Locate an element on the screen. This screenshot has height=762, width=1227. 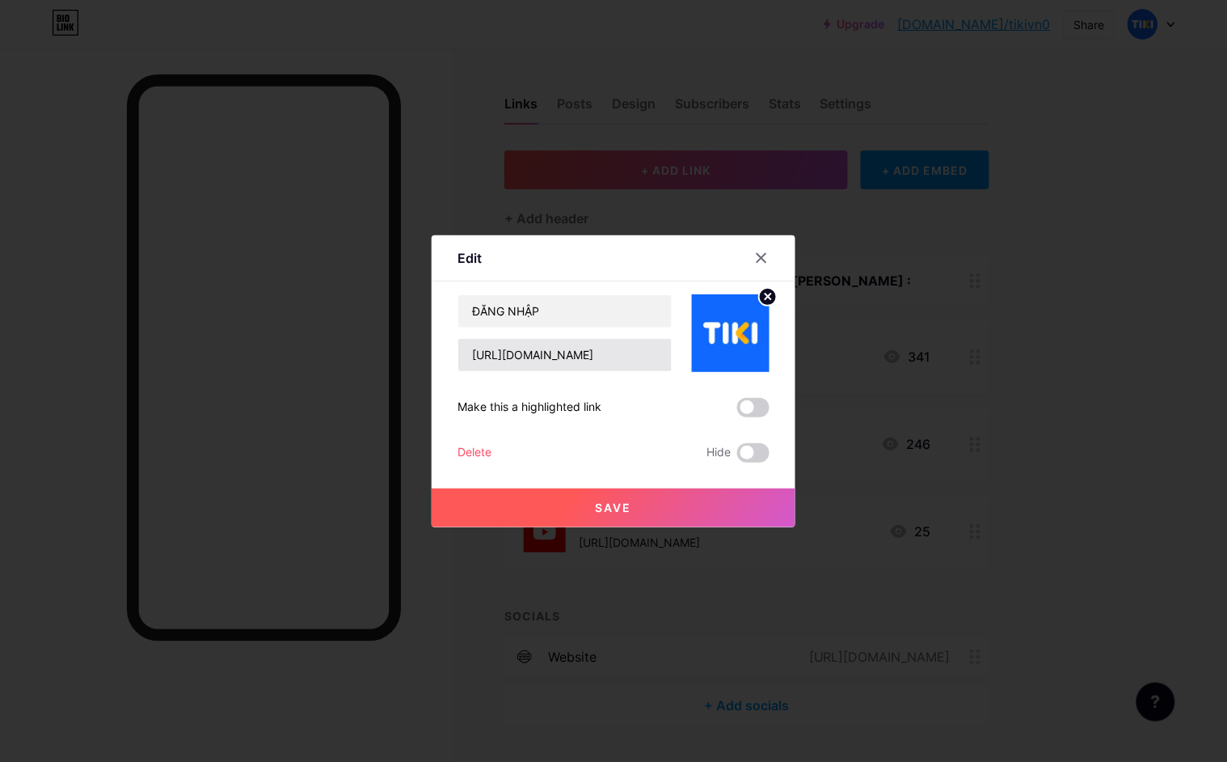
input: URL is located at coordinates (565, 355).